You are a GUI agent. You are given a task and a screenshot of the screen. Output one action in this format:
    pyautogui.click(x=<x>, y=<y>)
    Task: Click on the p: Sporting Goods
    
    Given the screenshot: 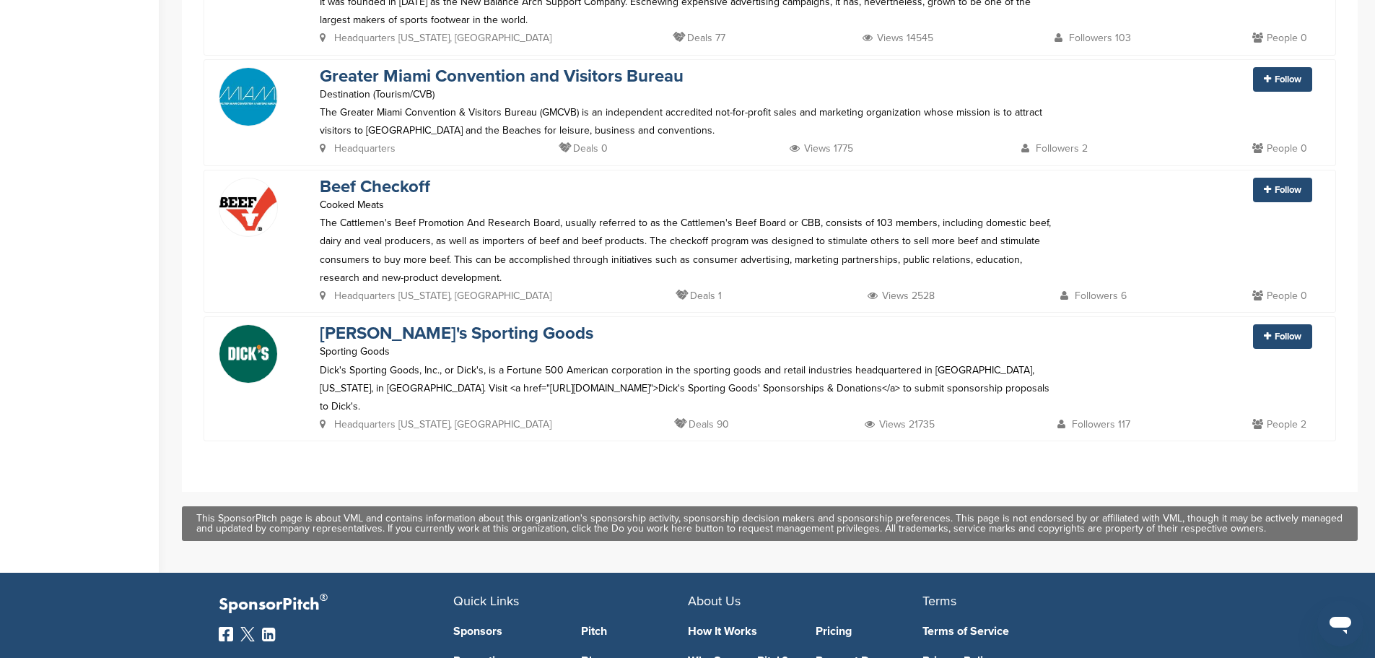 What is the action you would take?
    pyautogui.click(x=456, y=351)
    